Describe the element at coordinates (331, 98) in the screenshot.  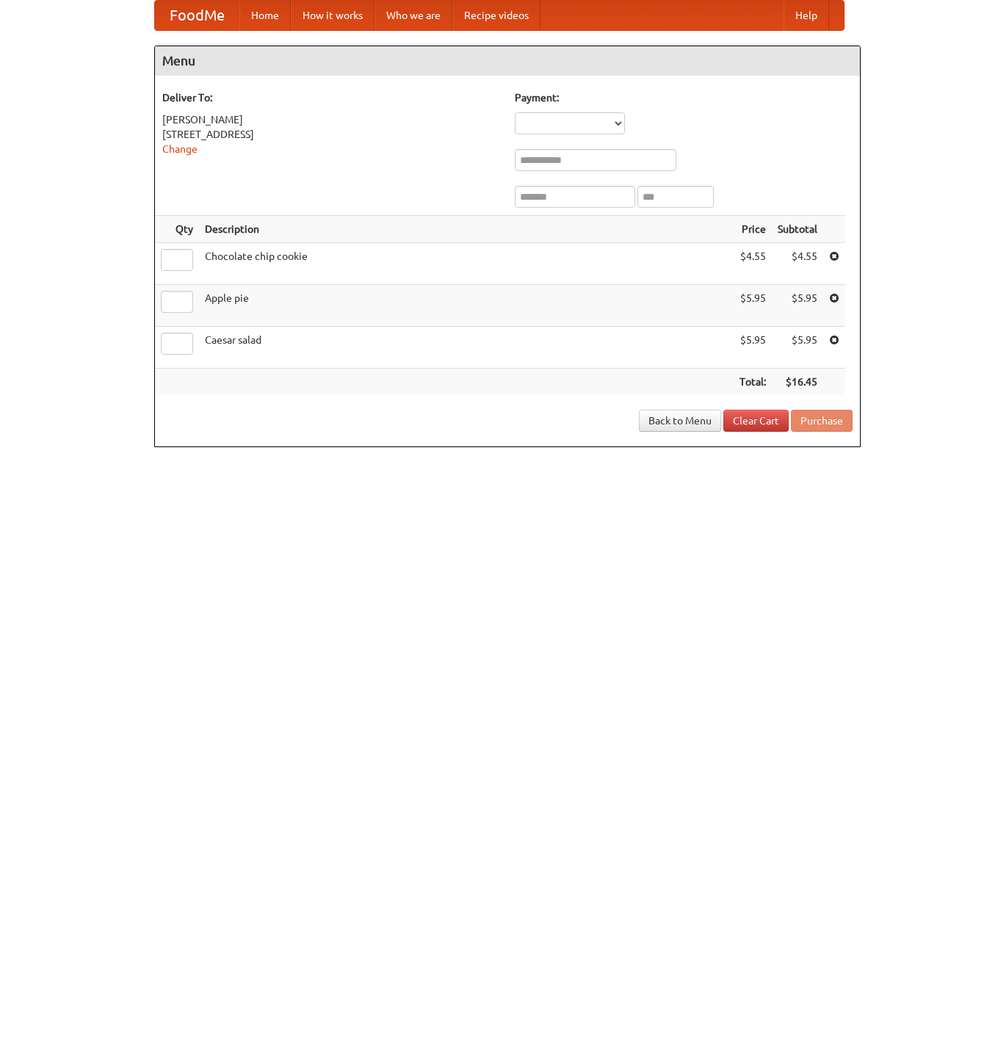
I see `h5: Deliver To:` at that location.